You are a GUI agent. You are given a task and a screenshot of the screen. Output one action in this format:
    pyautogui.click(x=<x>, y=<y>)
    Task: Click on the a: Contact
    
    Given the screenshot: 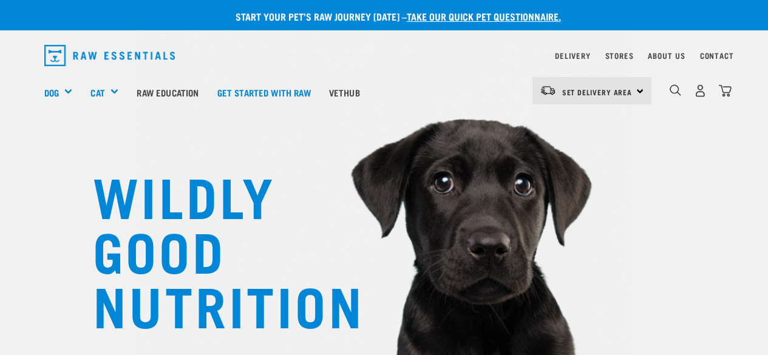 What is the action you would take?
    pyautogui.click(x=717, y=55)
    